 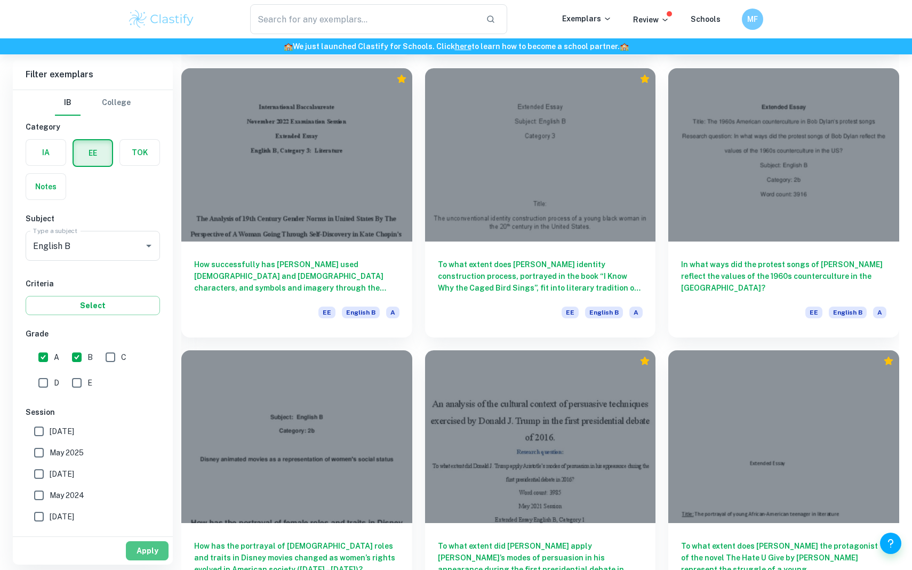 What do you see at coordinates (651, 20) in the screenshot?
I see `p: Review` at bounding box center [651, 20].